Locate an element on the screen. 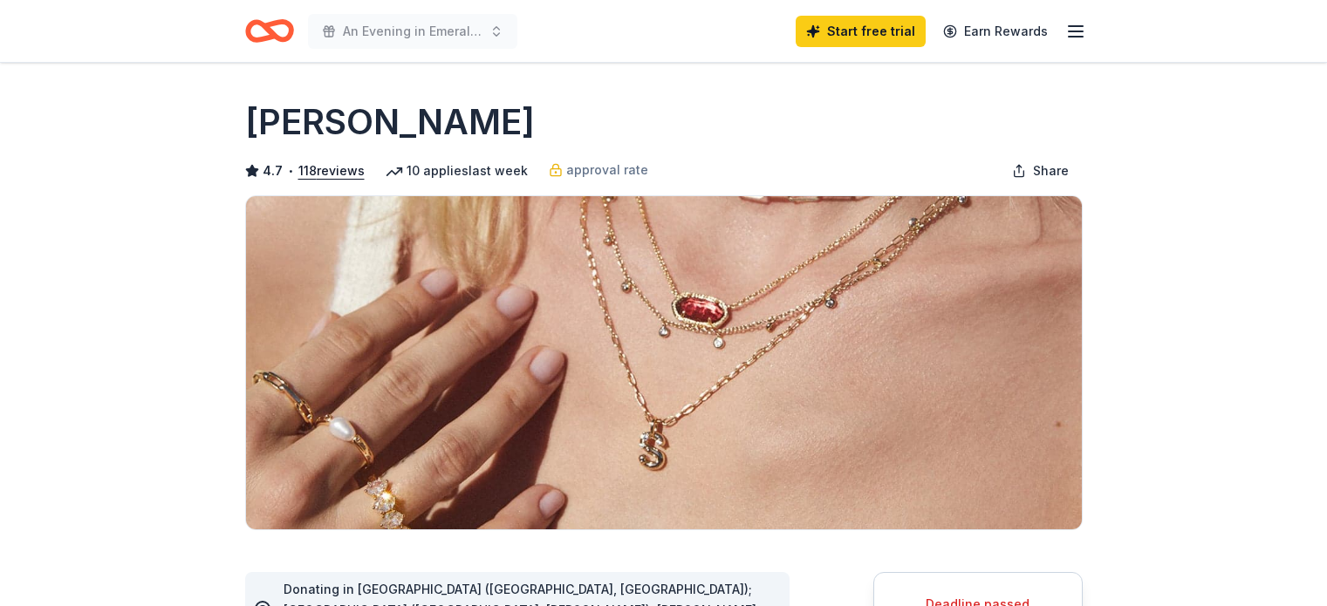  img: Image for Kendra Scott is located at coordinates (664, 363).